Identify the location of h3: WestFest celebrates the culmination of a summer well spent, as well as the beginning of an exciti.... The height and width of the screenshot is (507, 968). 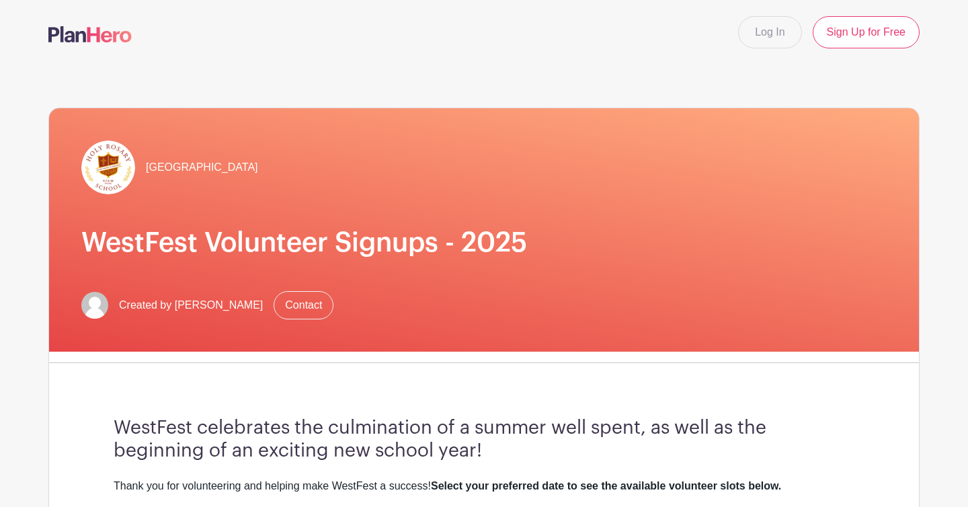
(484, 439).